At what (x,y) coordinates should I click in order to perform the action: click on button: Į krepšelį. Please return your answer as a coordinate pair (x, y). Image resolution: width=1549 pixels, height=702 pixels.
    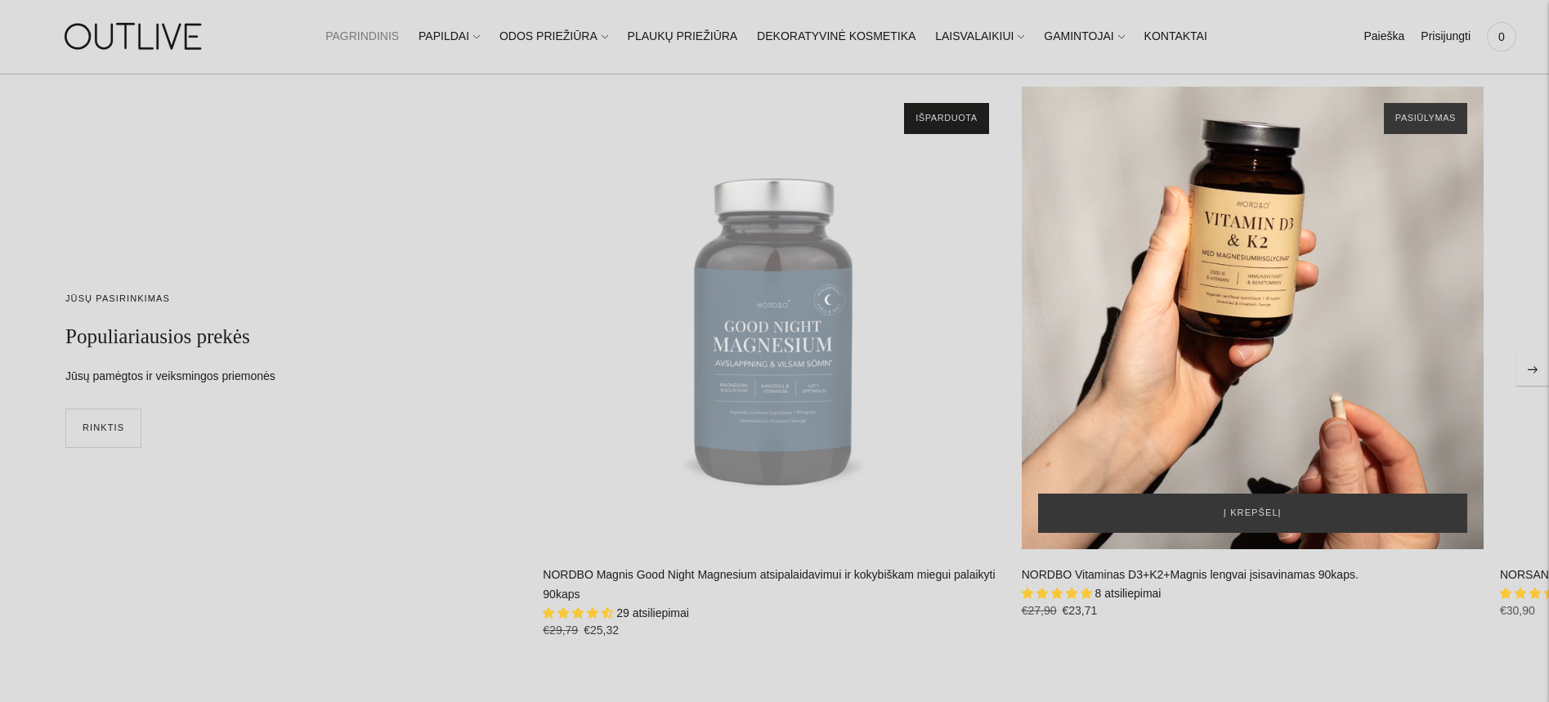
    Looking at the image, I should click on (1253, 513).